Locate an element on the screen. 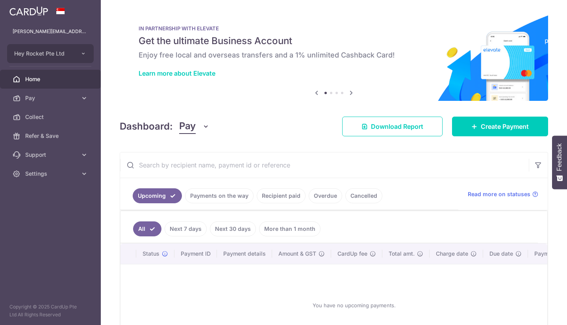 This screenshot has height=325, width=567. h5: Get the ultimate Business Account is located at coordinates (334, 41).